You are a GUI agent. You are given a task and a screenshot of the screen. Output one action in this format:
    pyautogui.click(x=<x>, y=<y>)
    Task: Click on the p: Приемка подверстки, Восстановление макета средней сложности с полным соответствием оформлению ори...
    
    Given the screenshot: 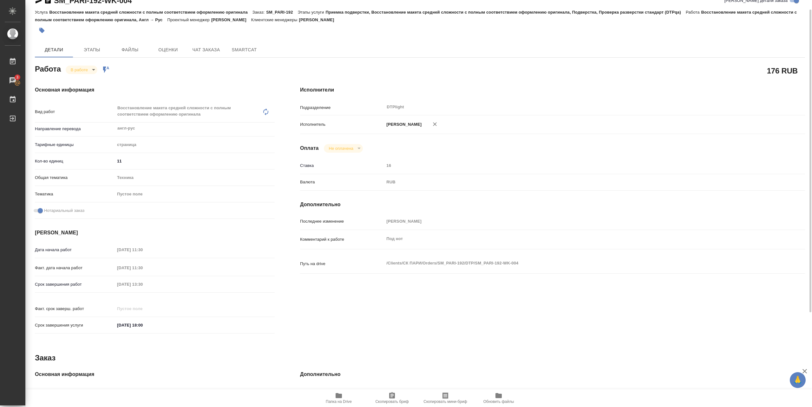 What is the action you would take?
    pyautogui.click(x=505, y=12)
    